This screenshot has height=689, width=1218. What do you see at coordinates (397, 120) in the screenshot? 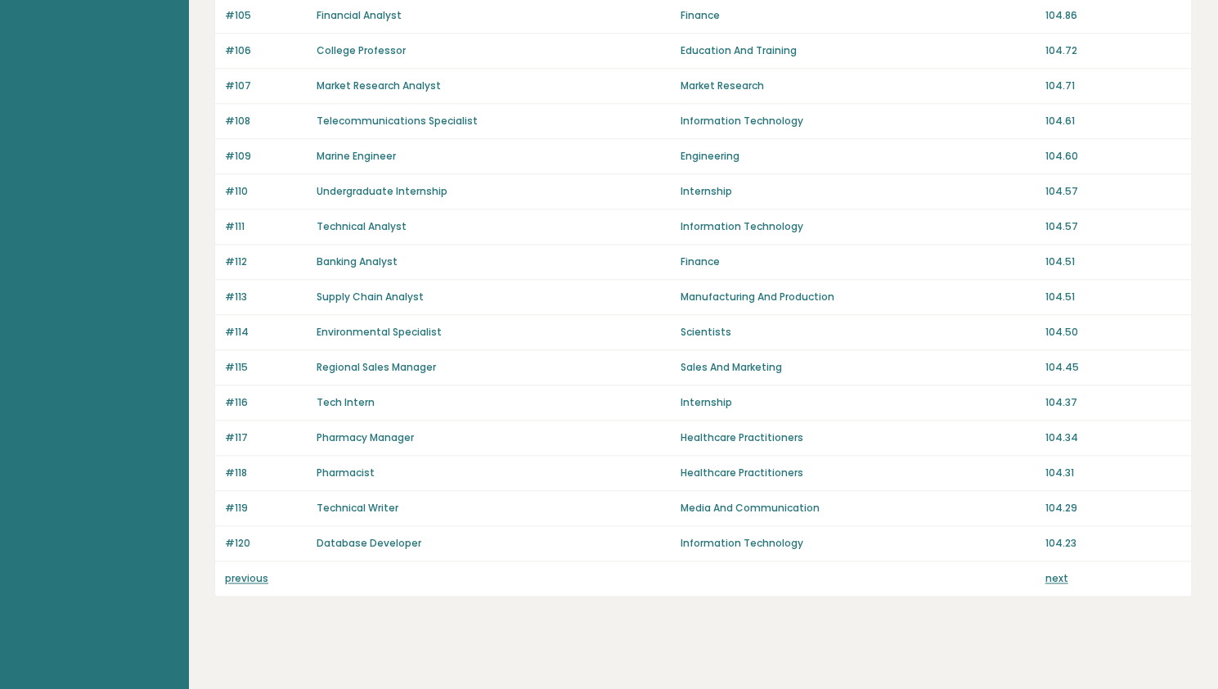
I see `a: Telecommunications Specialist` at bounding box center [397, 120].